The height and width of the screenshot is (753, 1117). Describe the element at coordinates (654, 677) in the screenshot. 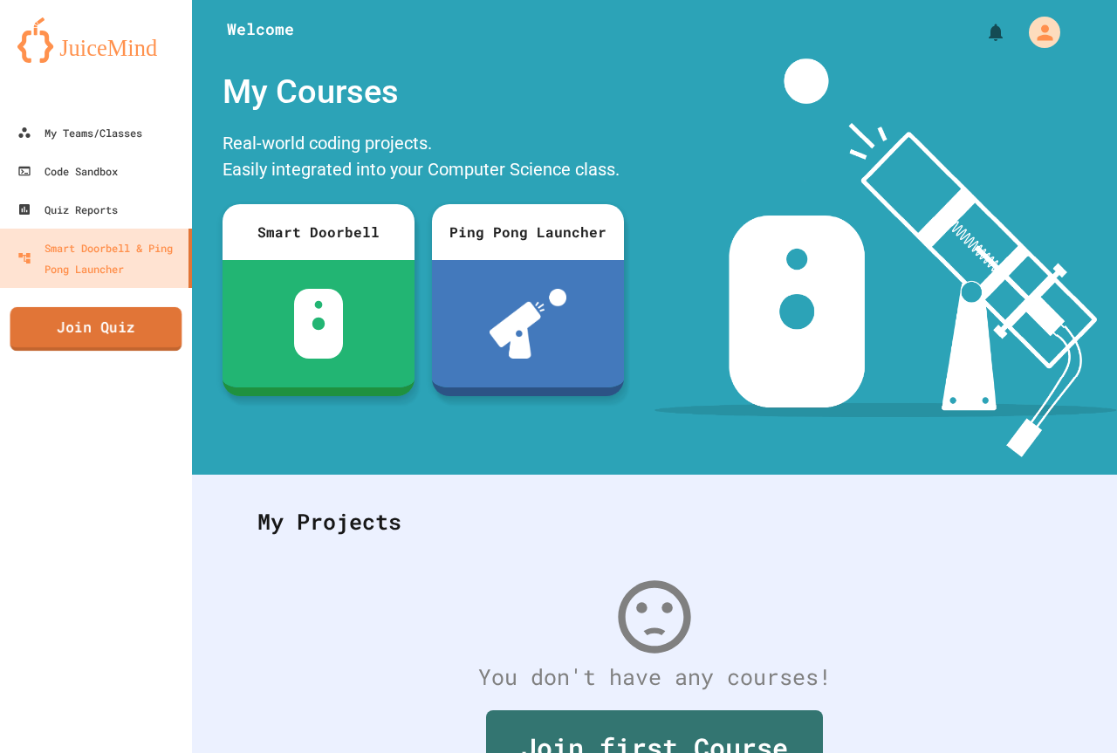

I see `div: You don't have any courses!` at that location.